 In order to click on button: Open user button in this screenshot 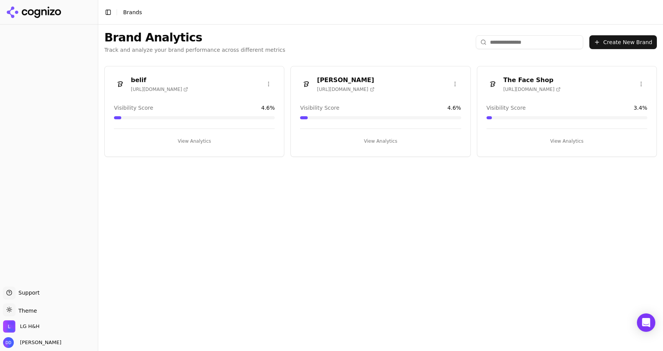, I will do `click(32, 343)`.